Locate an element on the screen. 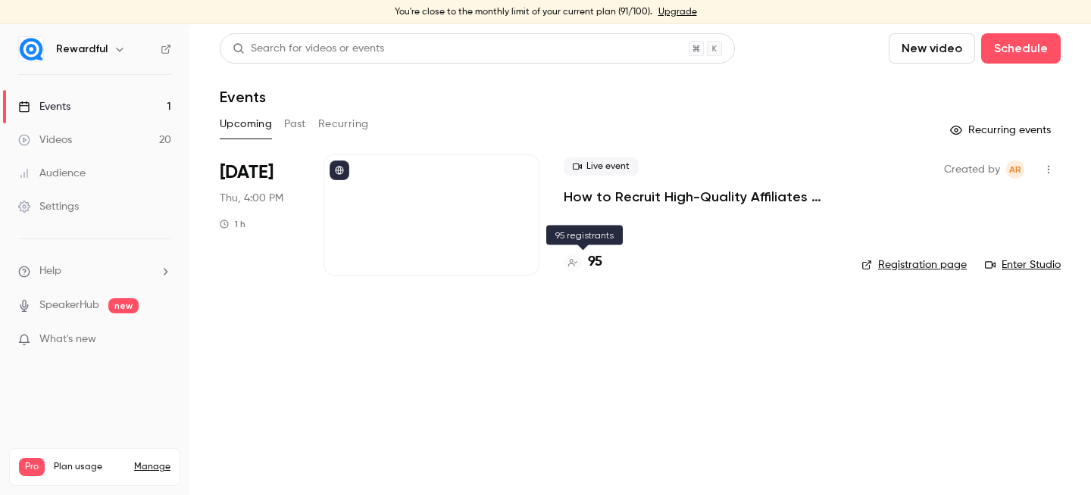 This screenshot has width=1091, height=495. button: Recurring is located at coordinates (343, 124).